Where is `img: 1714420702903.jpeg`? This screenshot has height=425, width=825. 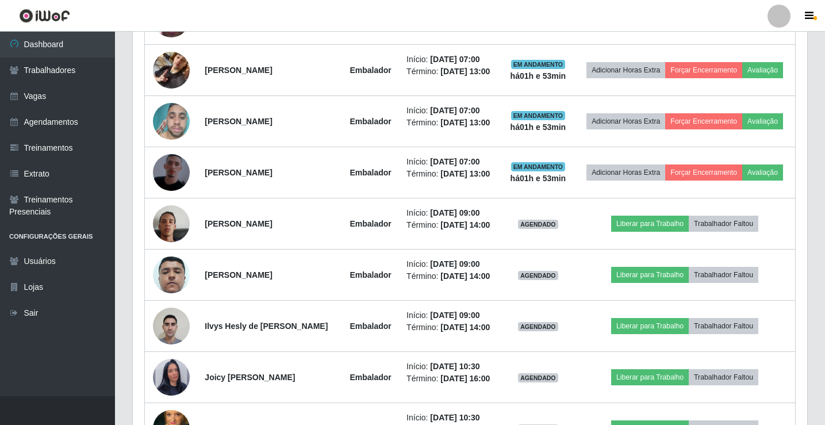
img: 1714420702903.jpeg is located at coordinates (171, 326).